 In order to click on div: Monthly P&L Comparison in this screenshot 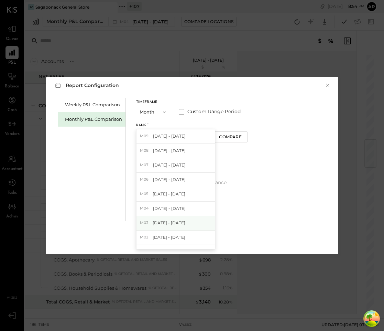, I will do `click(94, 119)`.